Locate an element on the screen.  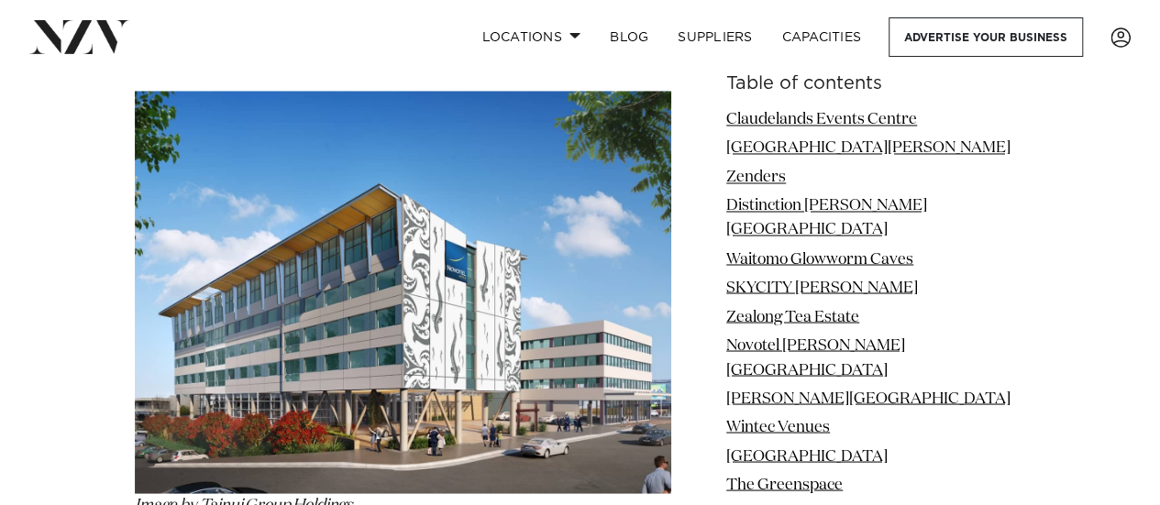
img: nzv-logo.png is located at coordinates (79, 37).